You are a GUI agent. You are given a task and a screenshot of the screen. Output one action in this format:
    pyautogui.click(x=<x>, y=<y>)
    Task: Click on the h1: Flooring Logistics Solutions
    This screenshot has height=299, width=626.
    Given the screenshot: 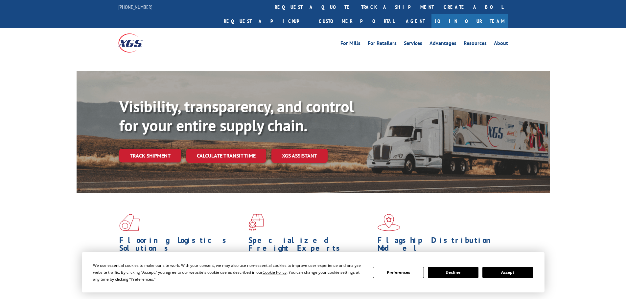 What is the action you would take?
    pyautogui.click(x=181, y=246)
    